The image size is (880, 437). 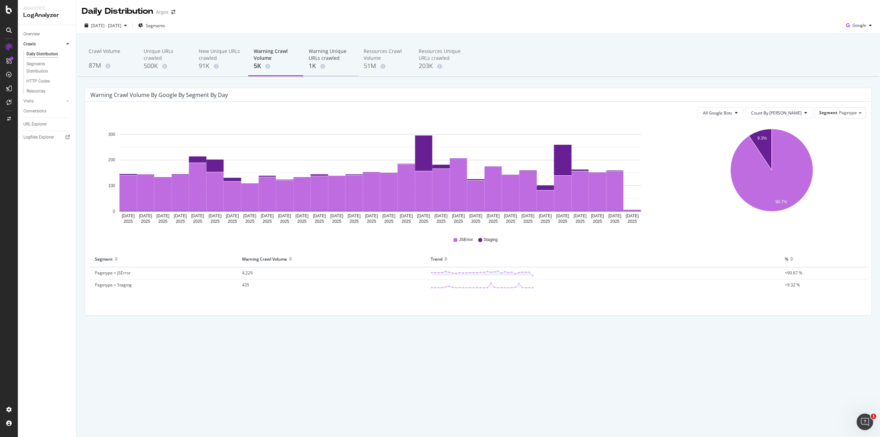 I want to click on div: Daily Distribution, so click(x=117, y=11).